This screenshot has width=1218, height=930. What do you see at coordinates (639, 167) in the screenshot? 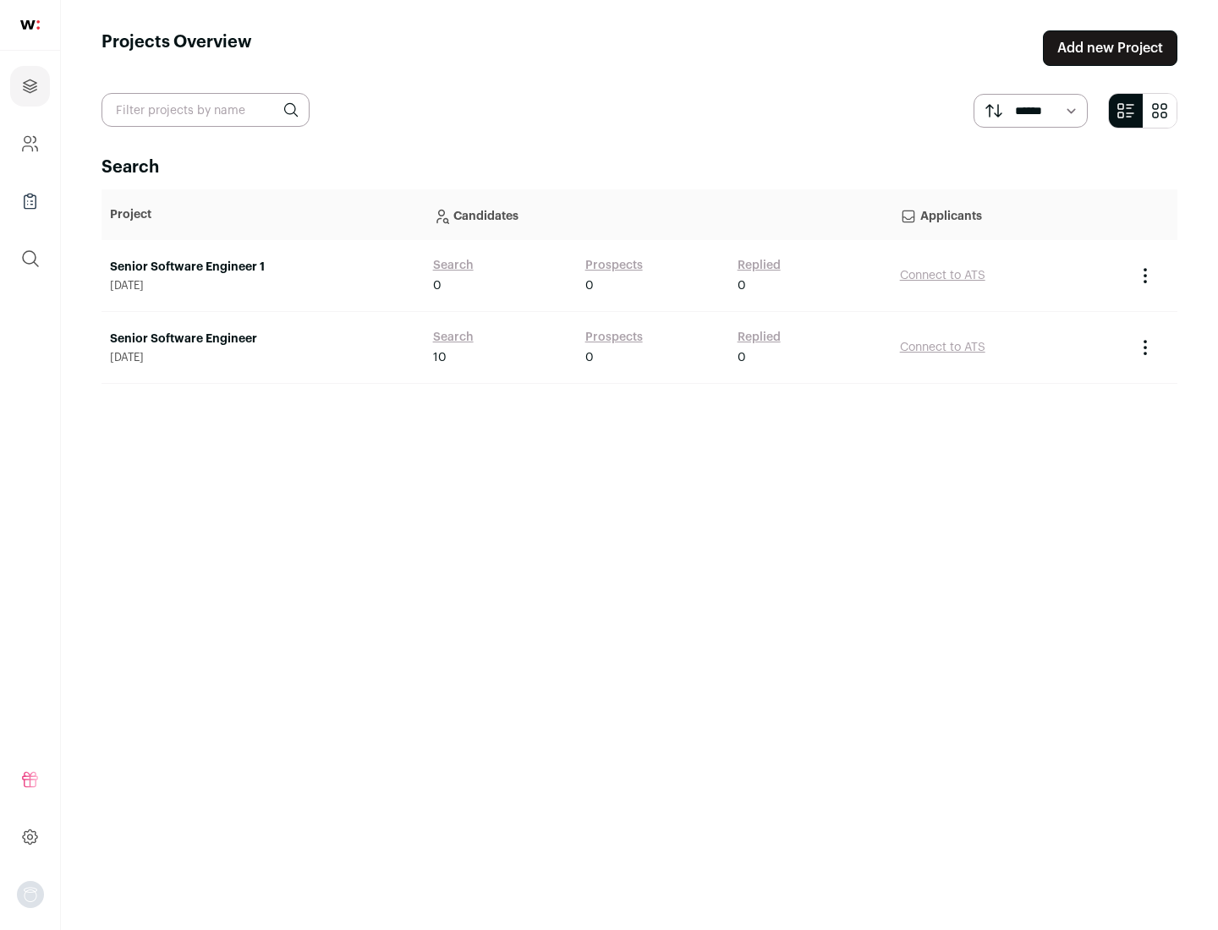
I see `h2: Search` at bounding box center [639, 167].